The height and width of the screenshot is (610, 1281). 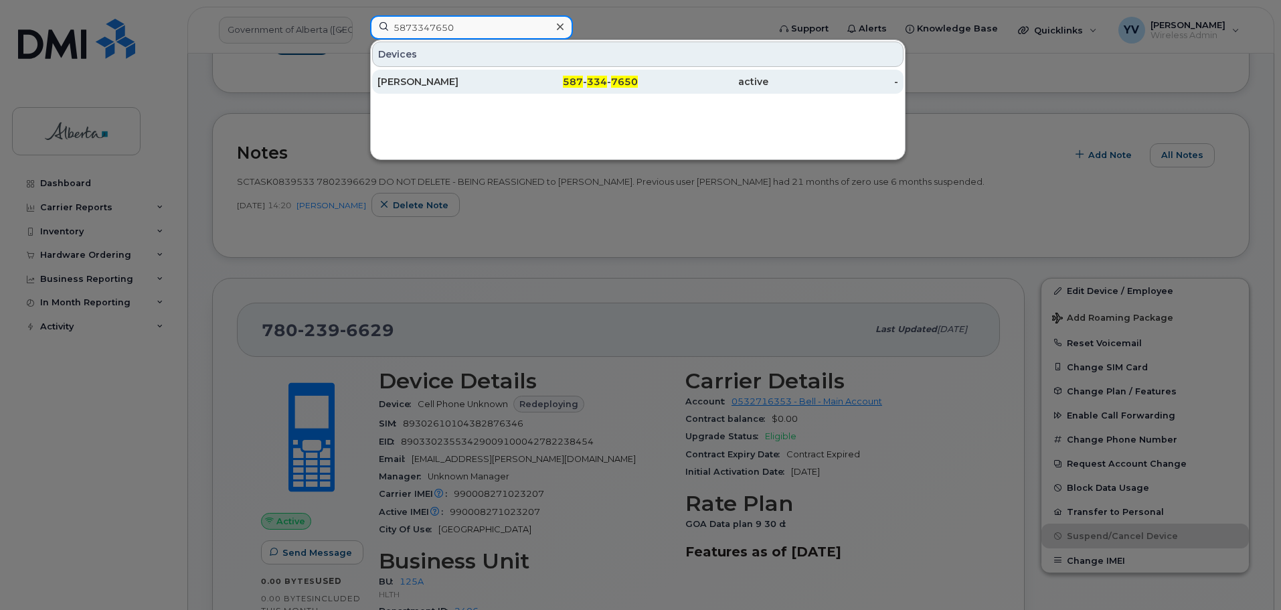 What do you see at coordinates (573, 82) in the screenshot?
I see `span: 587` at bounding box center [573, 82].